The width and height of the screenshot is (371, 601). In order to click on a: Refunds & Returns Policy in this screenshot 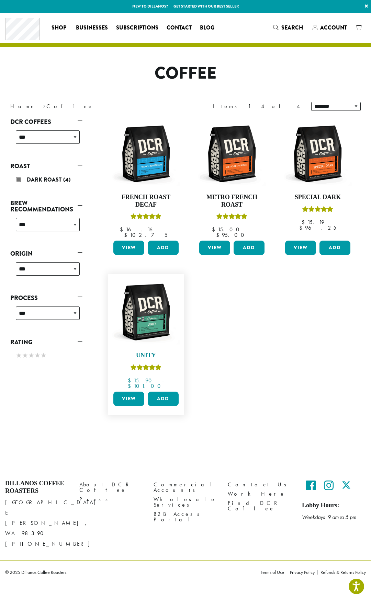, I will do `click(341, 572)`.